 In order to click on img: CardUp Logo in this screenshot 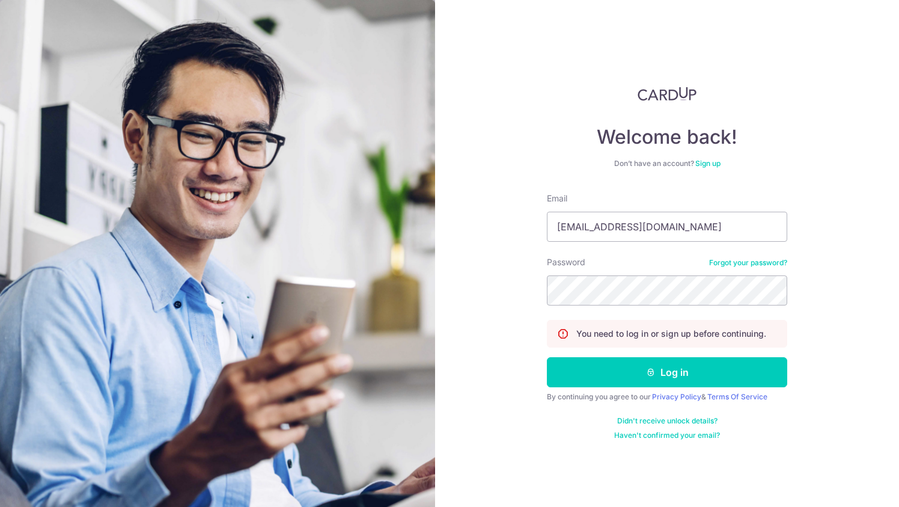, I will do `click(667, 94)`.